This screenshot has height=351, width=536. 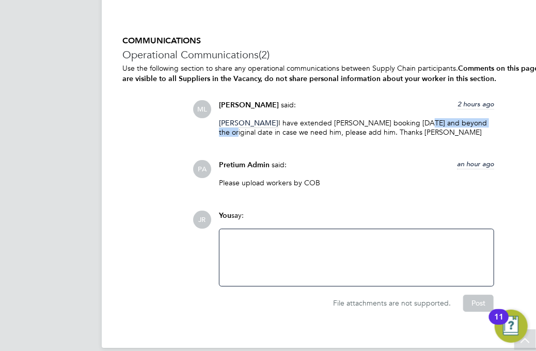 What do you see at coordinates (511, 326) in the screenshot?
I see `button: Open Resource Center, 11 new notifications` at bounding box center [511, 326].